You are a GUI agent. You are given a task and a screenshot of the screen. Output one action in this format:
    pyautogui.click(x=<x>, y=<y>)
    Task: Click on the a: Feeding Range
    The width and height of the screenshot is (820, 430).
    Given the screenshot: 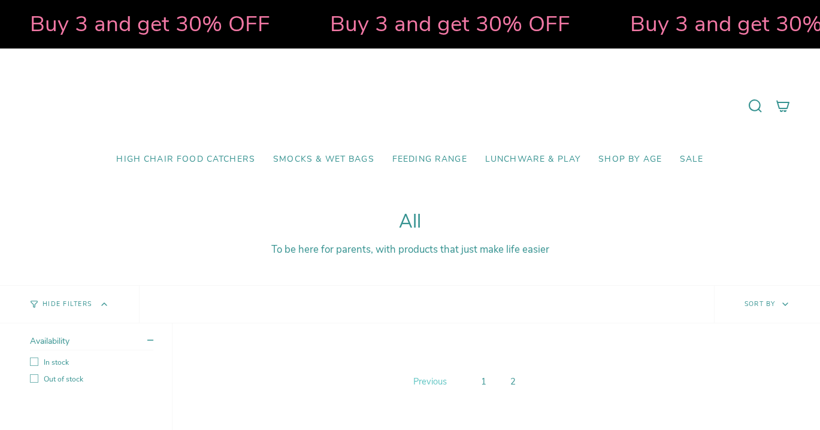 What is the action you would take?
    pyautogui.click(x=429, y=159)
    